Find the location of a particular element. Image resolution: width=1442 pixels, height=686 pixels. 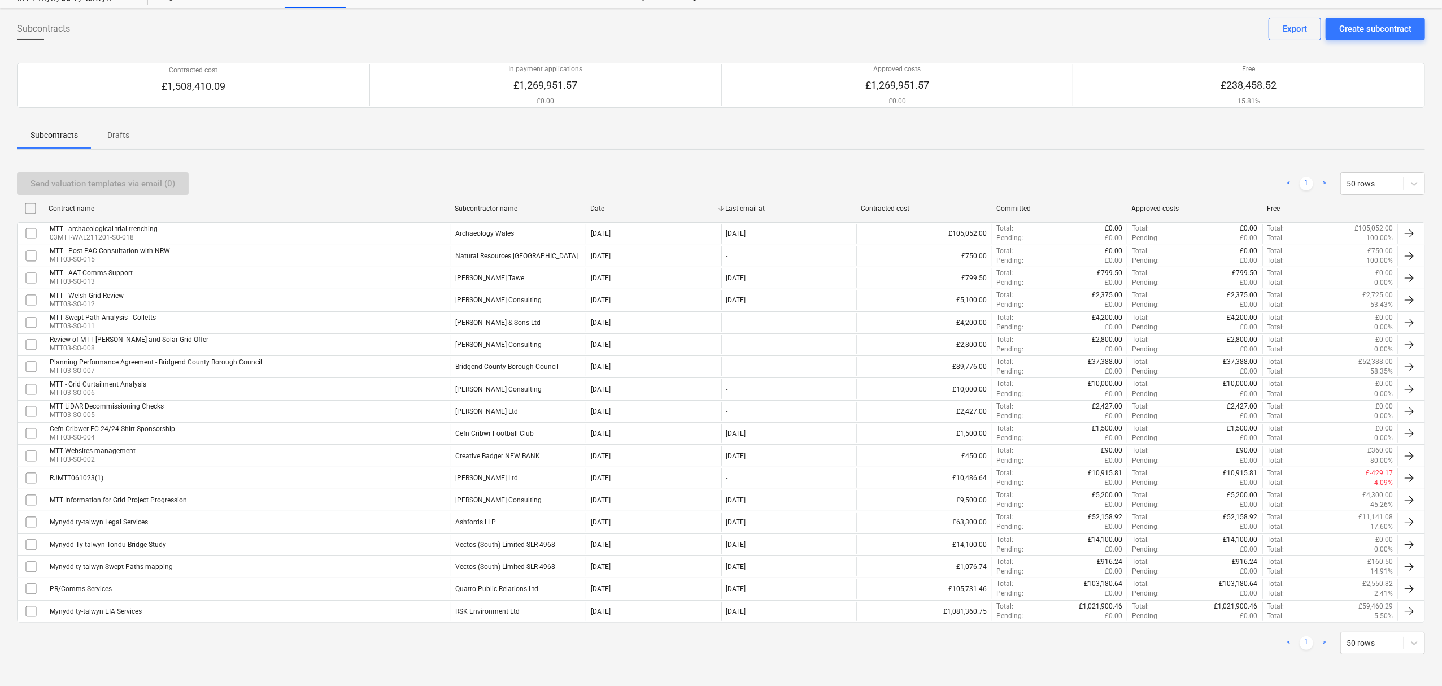

div: Cefn Cribwr Football Club is located at coordinates (495, 433).